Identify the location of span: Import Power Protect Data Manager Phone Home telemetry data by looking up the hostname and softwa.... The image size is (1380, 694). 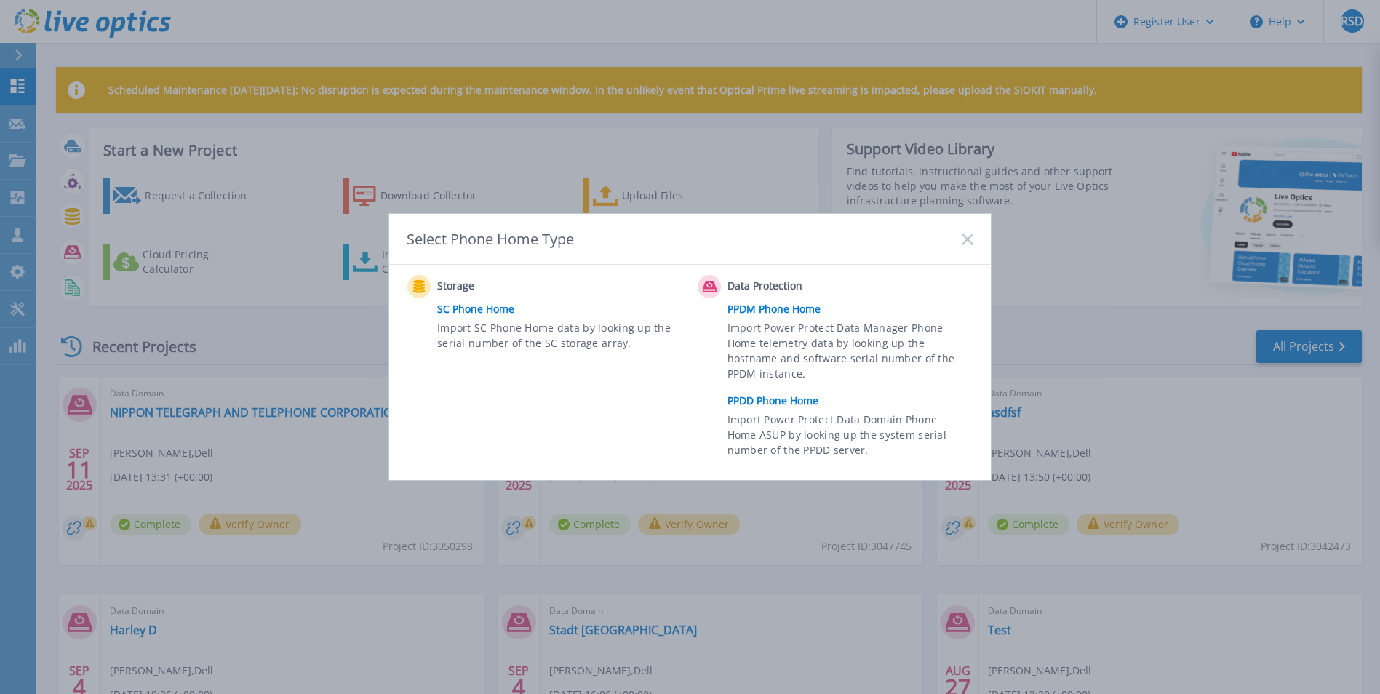
(848, 354).